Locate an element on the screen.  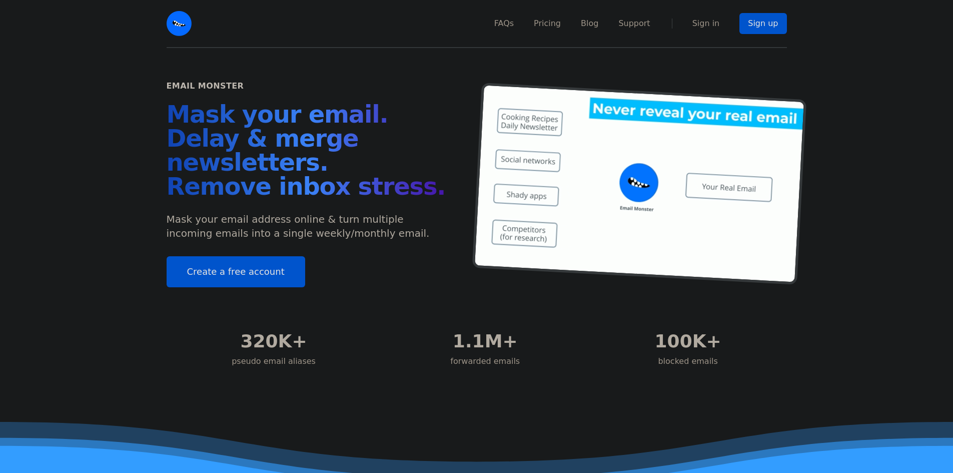
div: blocked emails is located at coordinates (688, 361).